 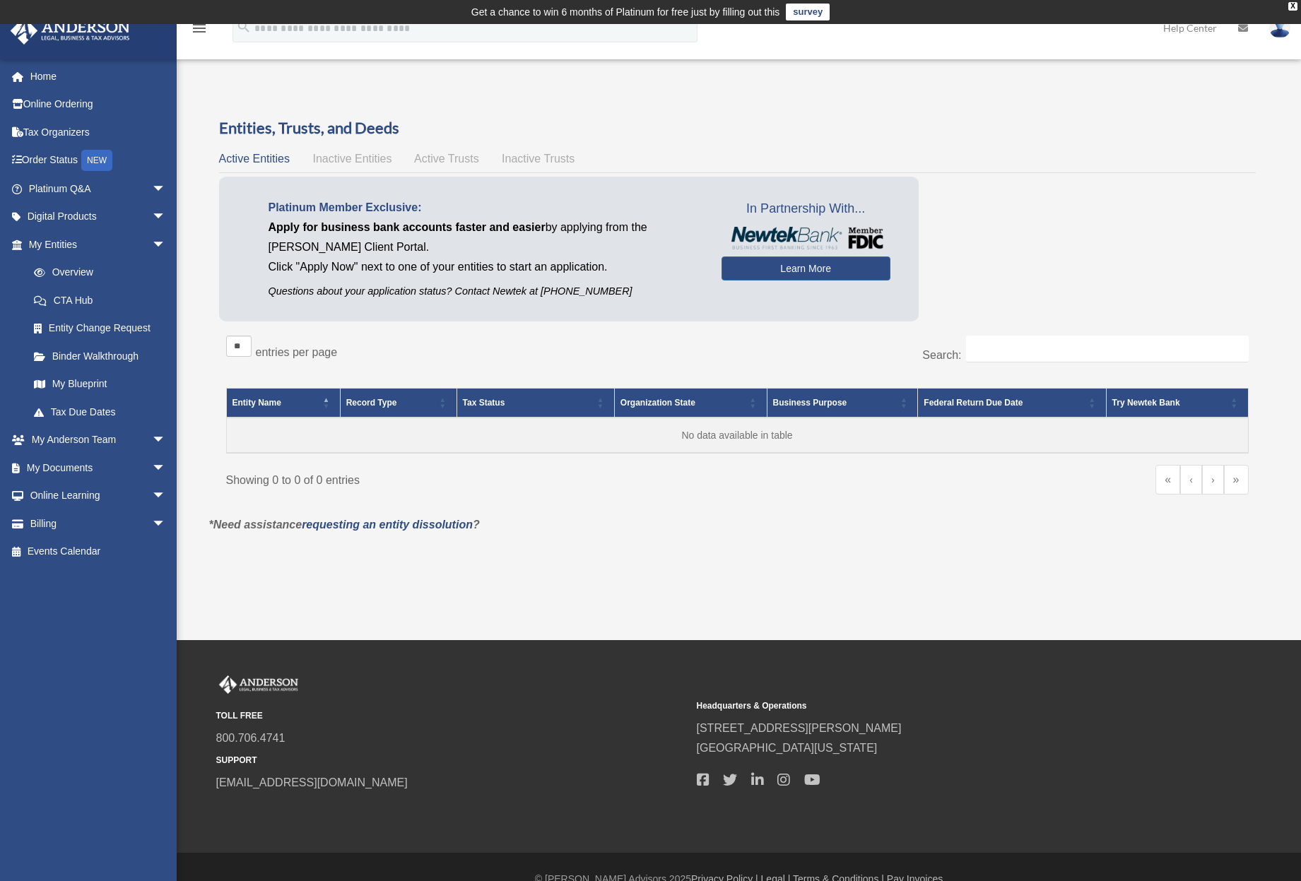 What do you see at coordinates (1292, 6) in the screenshot?
I see `div: close` at bounding box center [1292, 6].